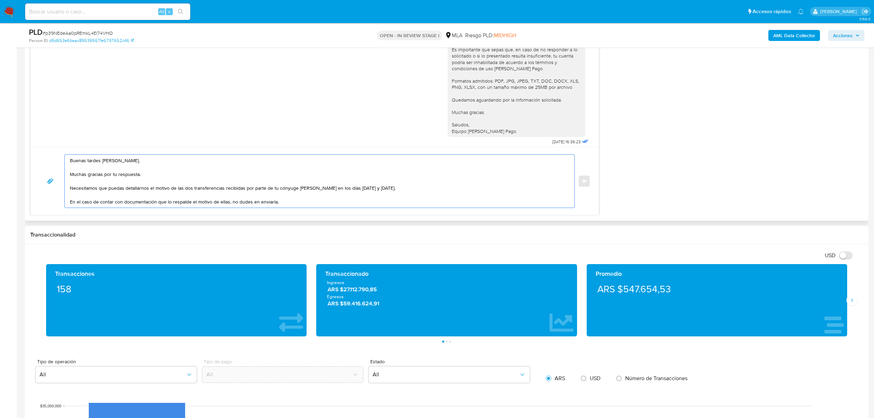  I want to click on span: 3.156.0, so click(865, 19).